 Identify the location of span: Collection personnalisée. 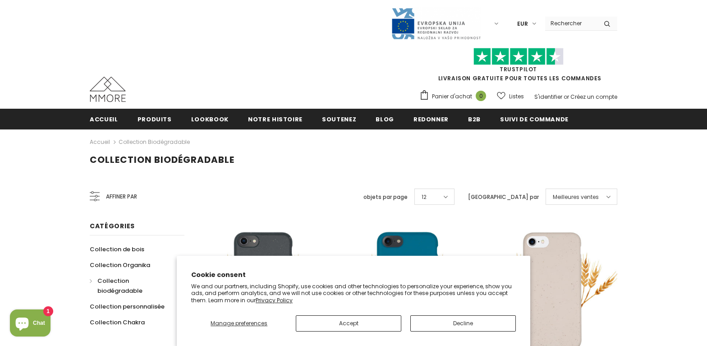
(127, 306).